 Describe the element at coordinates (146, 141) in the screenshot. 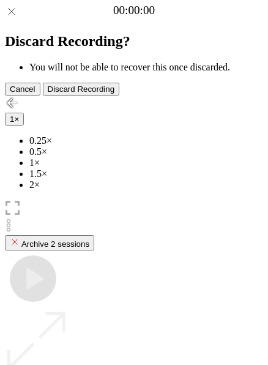

I see `li: 0.25×` at that location.